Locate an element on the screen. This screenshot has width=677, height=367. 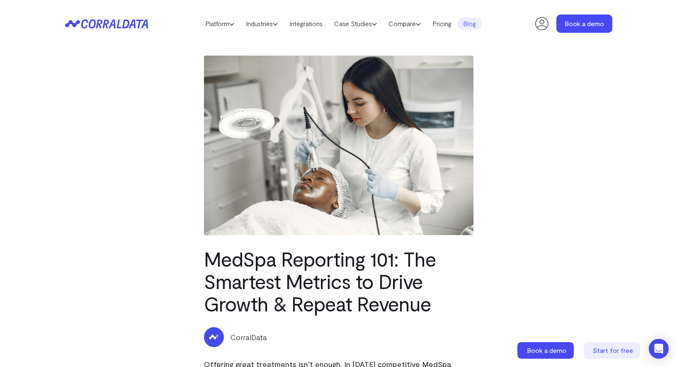
span: Start for free is located at coordinates (612, 350).